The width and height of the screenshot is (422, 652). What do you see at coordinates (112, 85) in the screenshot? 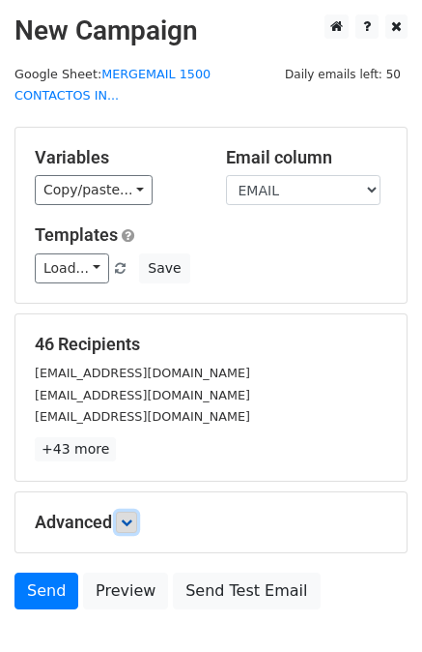
I see `a: MERGEMAIL 1500 CONTACTOS IN...` at bounding box center [112, 85].